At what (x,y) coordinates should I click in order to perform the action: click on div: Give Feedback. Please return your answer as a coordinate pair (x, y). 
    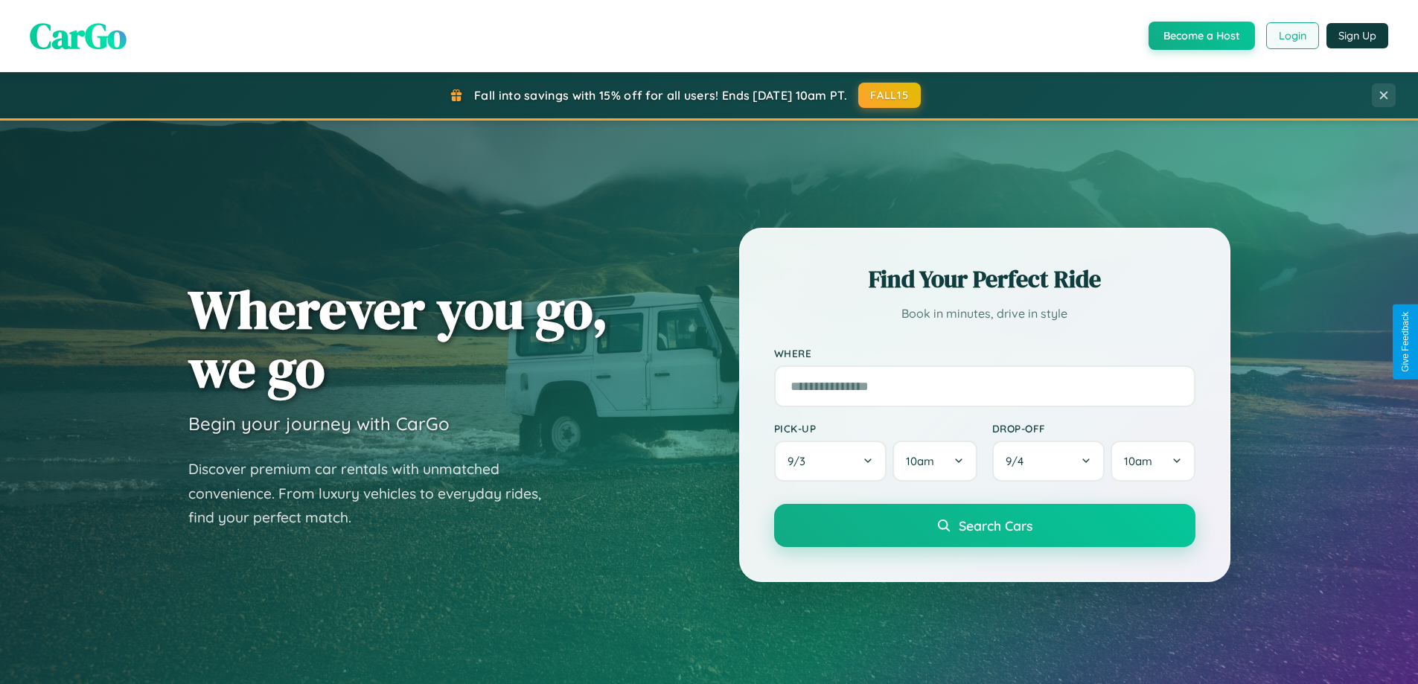
    Looking at the image, I should click on (1405, 342).